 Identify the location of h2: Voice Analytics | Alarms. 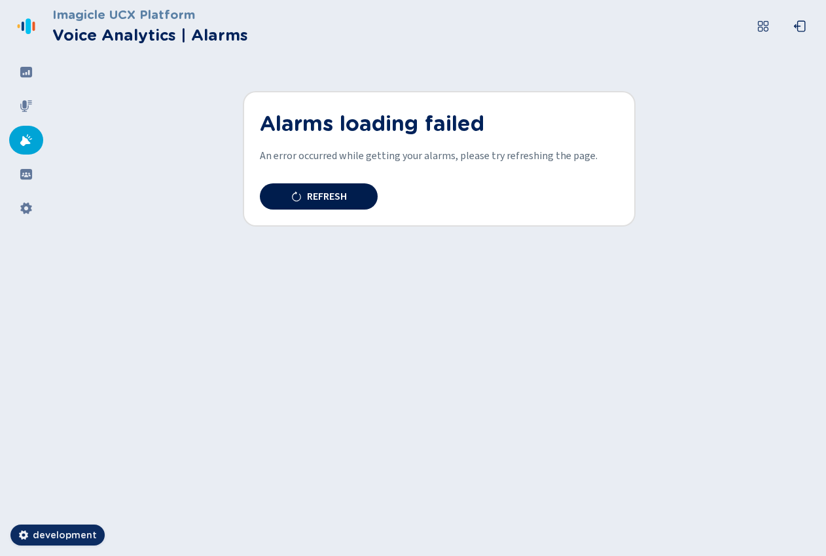
(150, 35).